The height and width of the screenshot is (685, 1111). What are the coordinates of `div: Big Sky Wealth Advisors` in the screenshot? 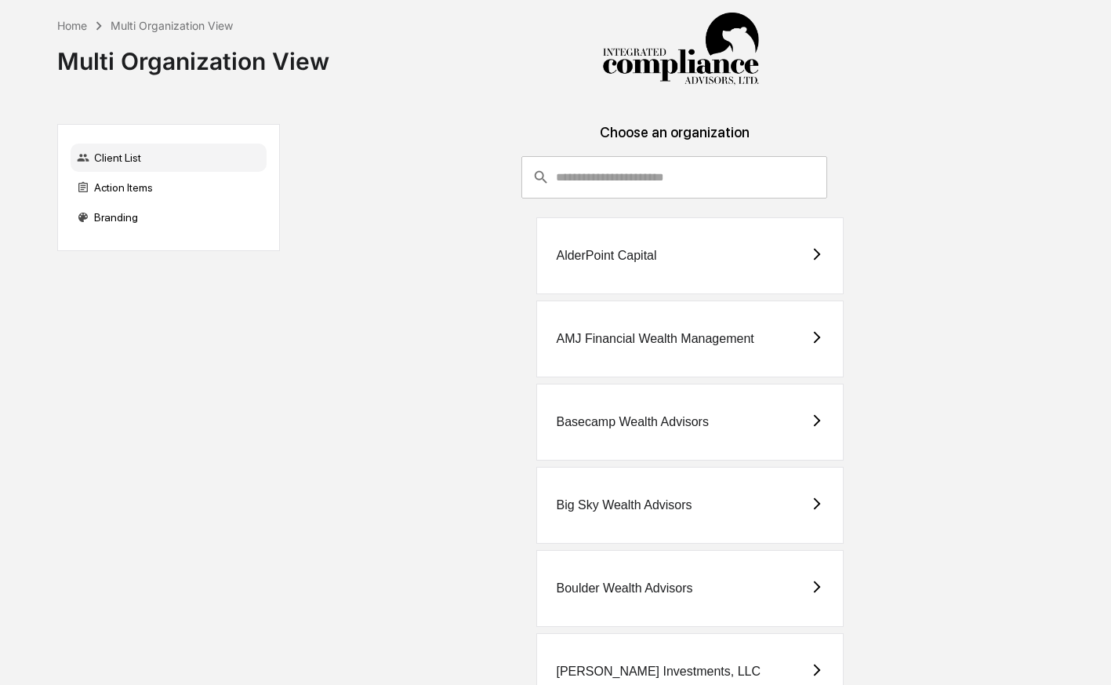 It's located at (624, 505).